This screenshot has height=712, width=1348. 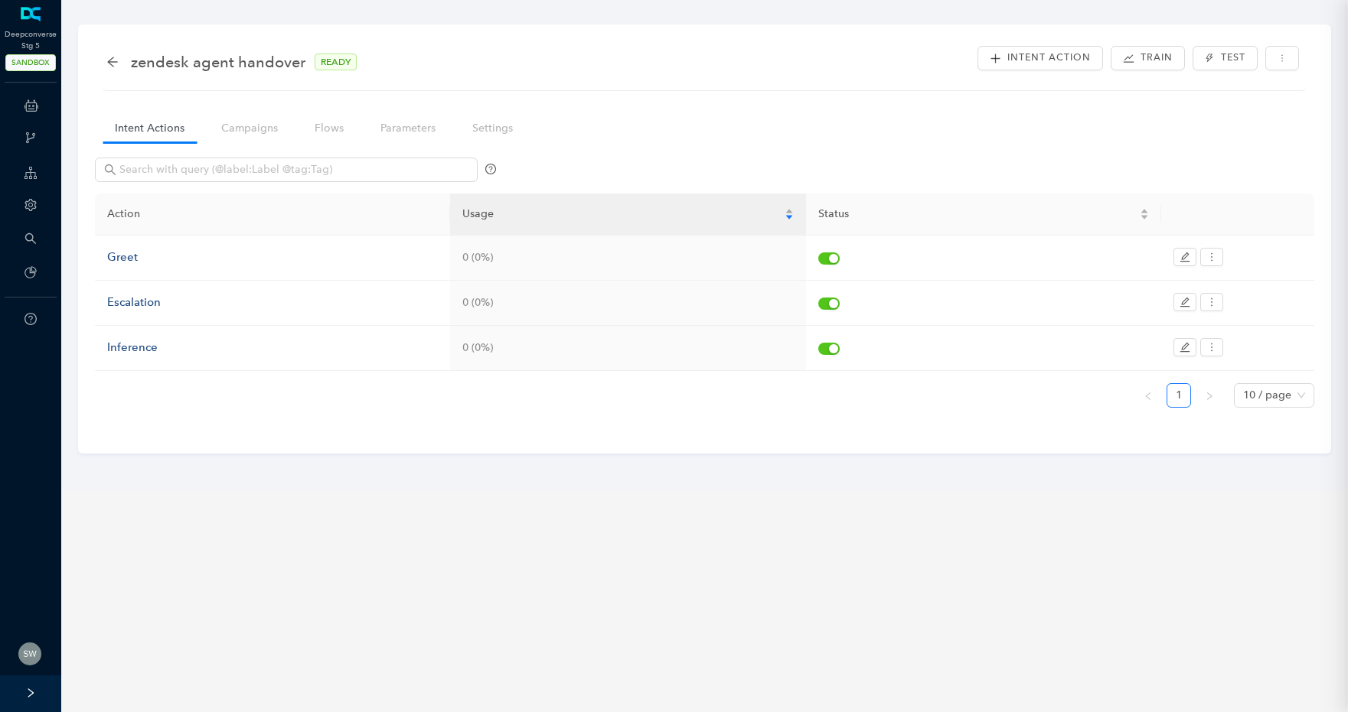 What do you see at coordinates (31, 205) in the screenshot?
I see `span: setting` at bounding box center [31, 205].